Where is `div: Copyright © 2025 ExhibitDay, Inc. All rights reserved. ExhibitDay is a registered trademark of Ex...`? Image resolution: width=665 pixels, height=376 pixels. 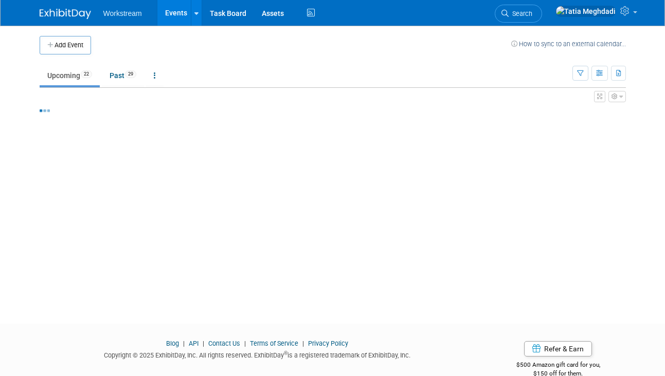
div: Copyright © 2025 ExhibitDay, Inc. All rights reserved. ExhibitDay is a registered trademark of Ex... is located at coordinates (258, 354).